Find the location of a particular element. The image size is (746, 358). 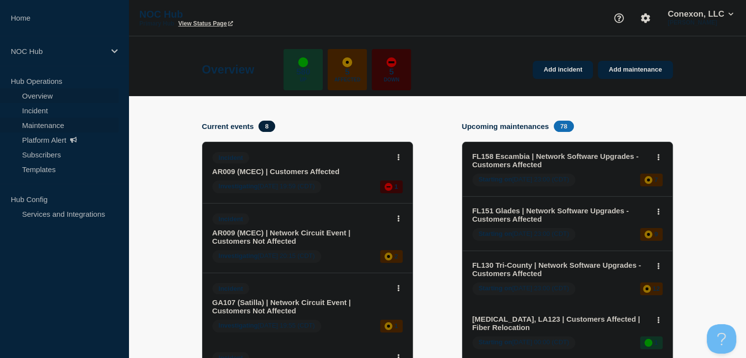

a: GA107 (Satilla) | Network Circuit Event | Customers Not Affected is located at coordinates (301, 306).